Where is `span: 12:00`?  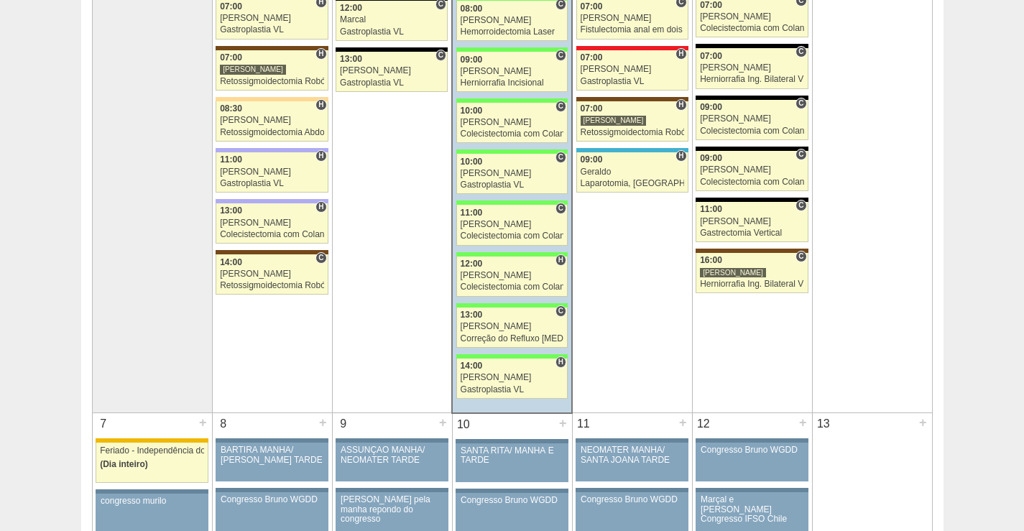 span: 12:00 is located at coordinates (351, 8).